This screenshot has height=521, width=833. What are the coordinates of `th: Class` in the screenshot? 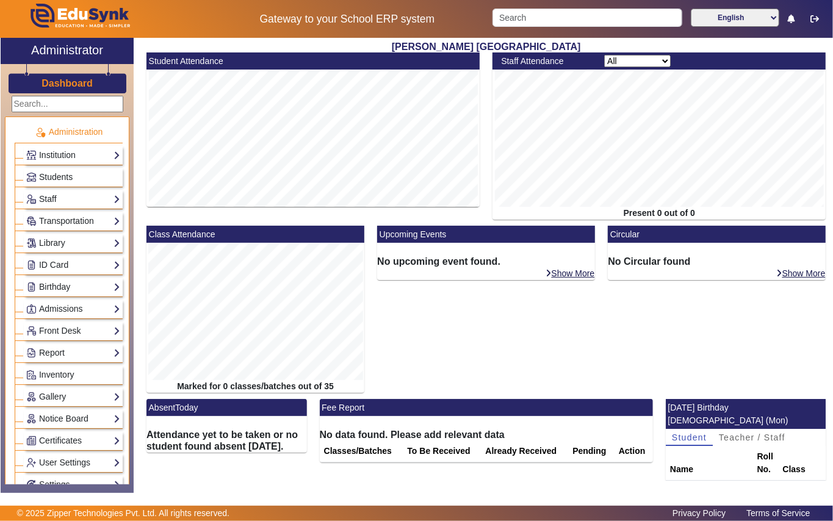 It's located at (801, 463).